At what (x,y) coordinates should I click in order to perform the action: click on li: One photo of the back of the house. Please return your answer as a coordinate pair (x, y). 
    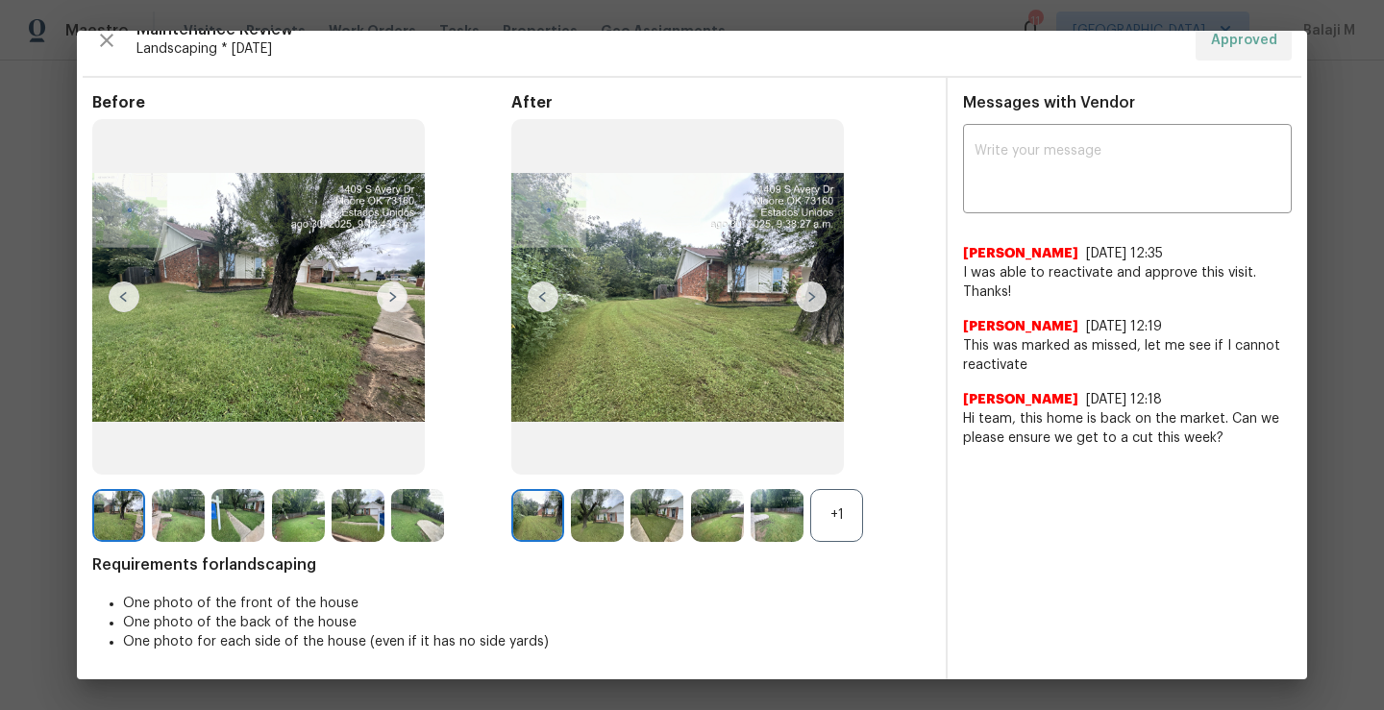
    Looking at the image, I should click on (527, 623).